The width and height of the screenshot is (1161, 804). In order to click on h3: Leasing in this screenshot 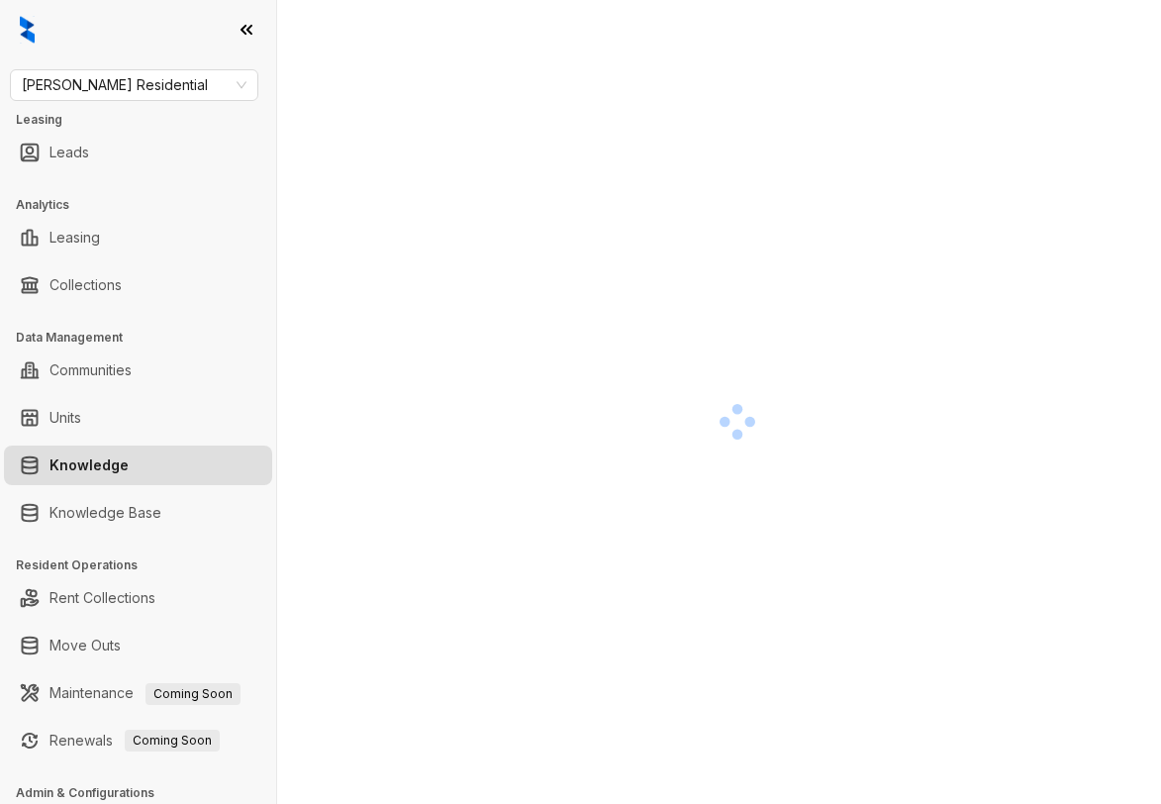, I will do `click(145, 120)`.